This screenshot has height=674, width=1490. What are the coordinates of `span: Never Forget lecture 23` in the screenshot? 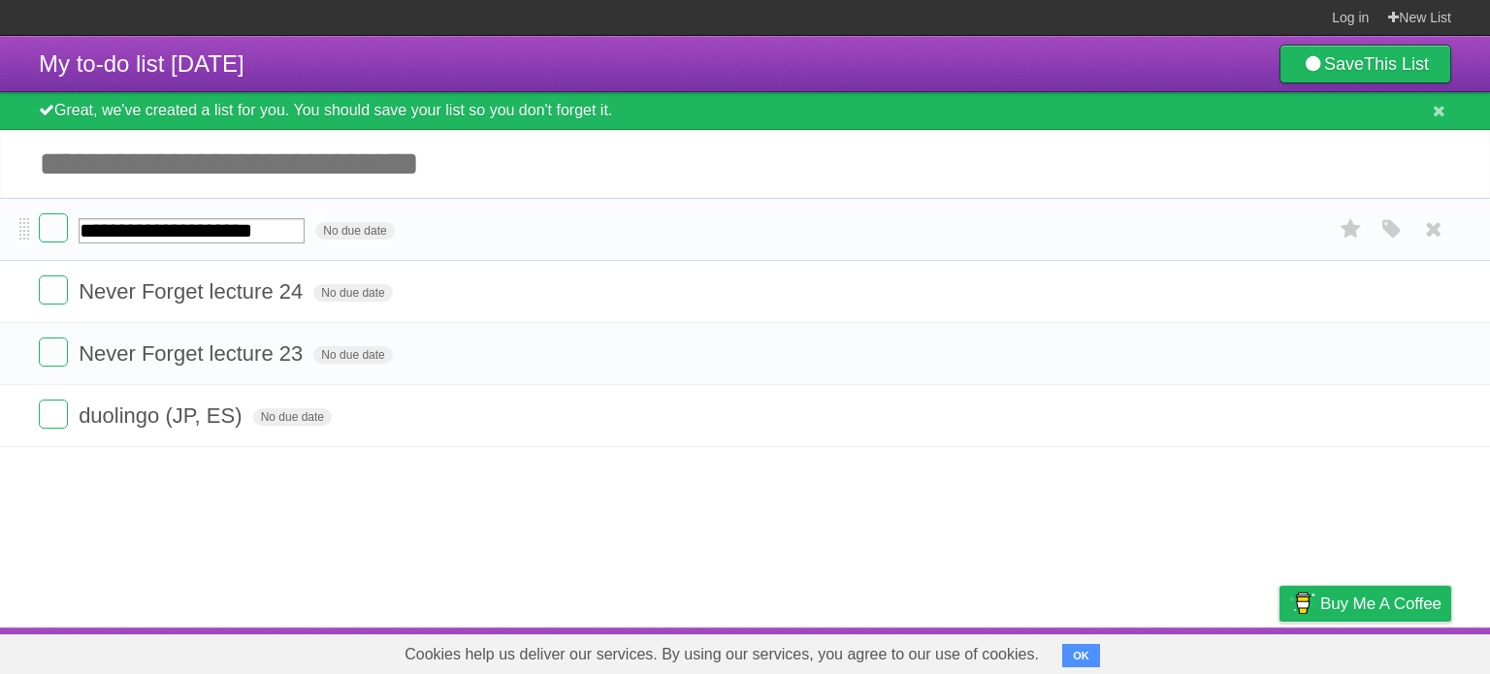 It's located at (193, 353).